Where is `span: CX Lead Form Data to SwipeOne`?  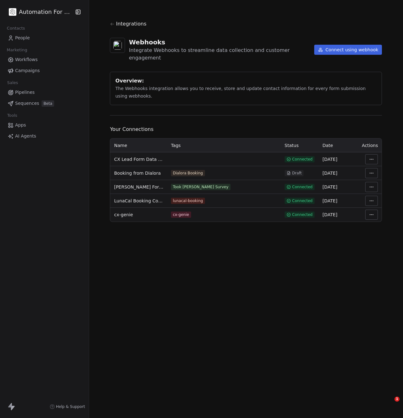
span: CX Lead Form Data to SwipeOne is located at coordinates (138, 159).